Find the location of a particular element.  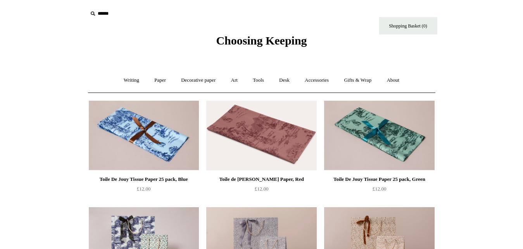

img: Toile de Jouy Tissue Paper, Red is located at coordinates (261, 136).